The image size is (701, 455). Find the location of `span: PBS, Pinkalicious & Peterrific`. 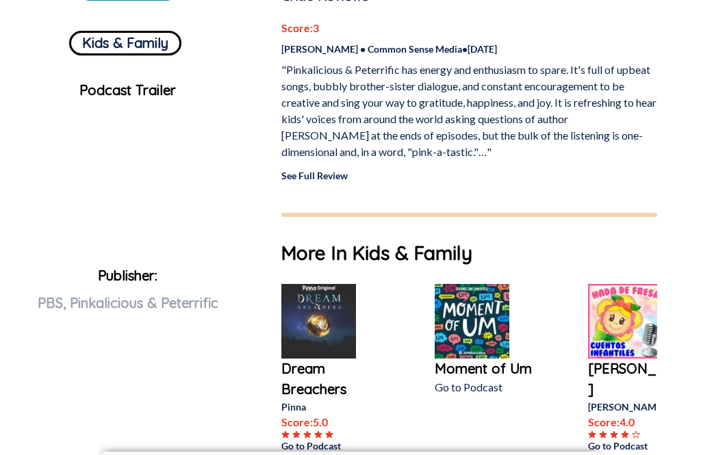

span: PBS, Pinkalicious & Peterrific is located at coordinates (128, 302).